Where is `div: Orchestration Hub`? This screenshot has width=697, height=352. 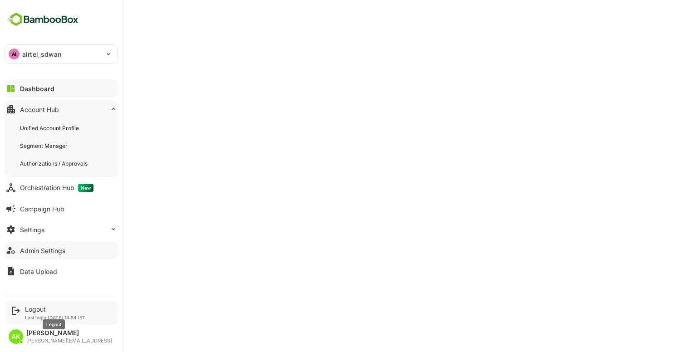 div: Orchestration Hub is located at coordinates (57, 188).